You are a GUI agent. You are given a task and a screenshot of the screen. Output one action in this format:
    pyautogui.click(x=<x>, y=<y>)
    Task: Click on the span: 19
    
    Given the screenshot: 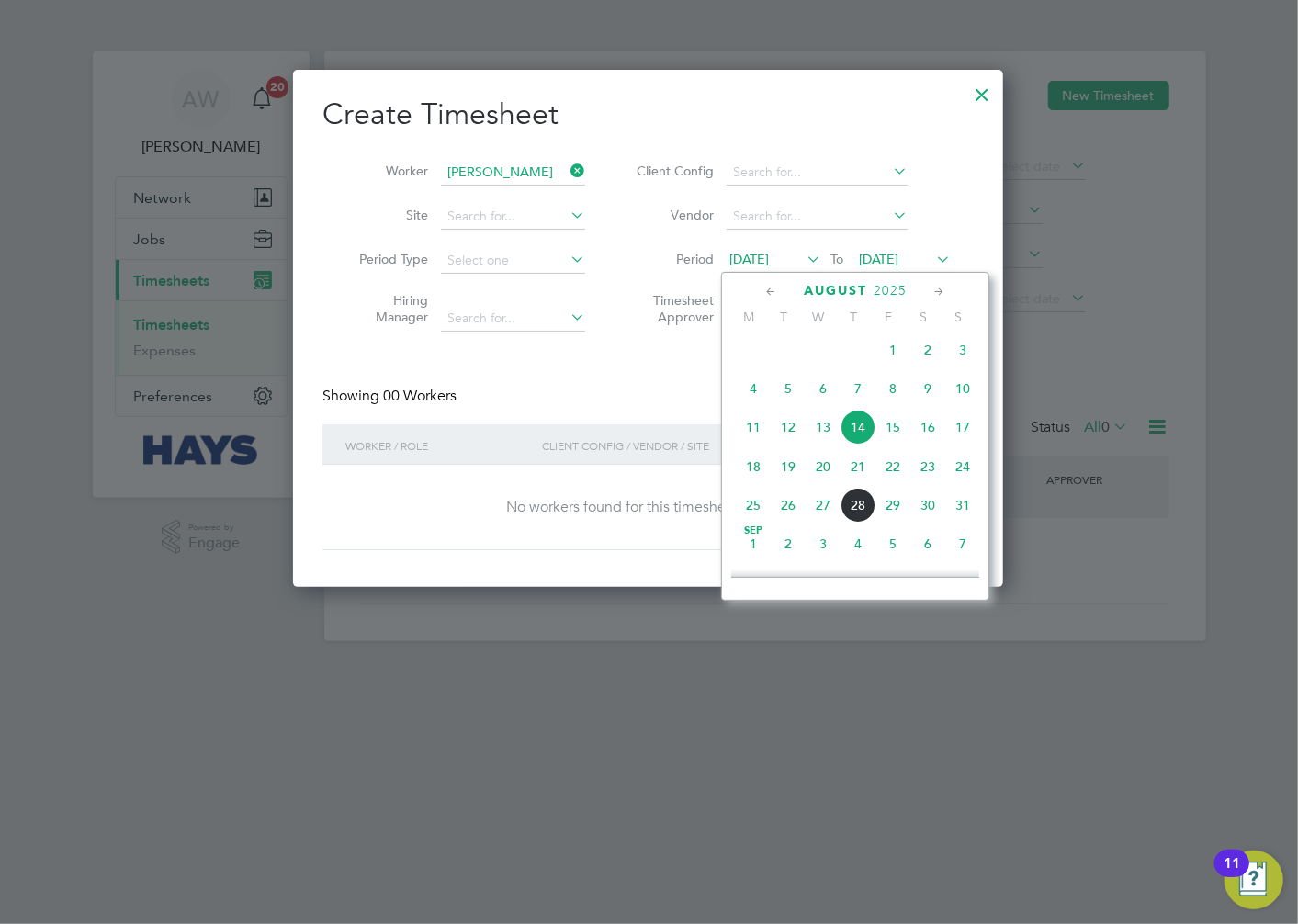 What is the action you would take?
    pyautogui.click(x=788, y=467)
    